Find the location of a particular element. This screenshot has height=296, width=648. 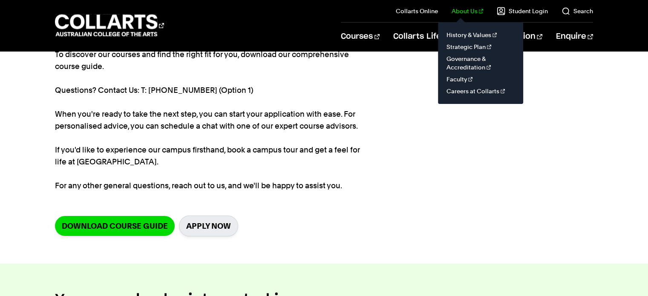

a: History & Values is located at coordinates (480, 35).